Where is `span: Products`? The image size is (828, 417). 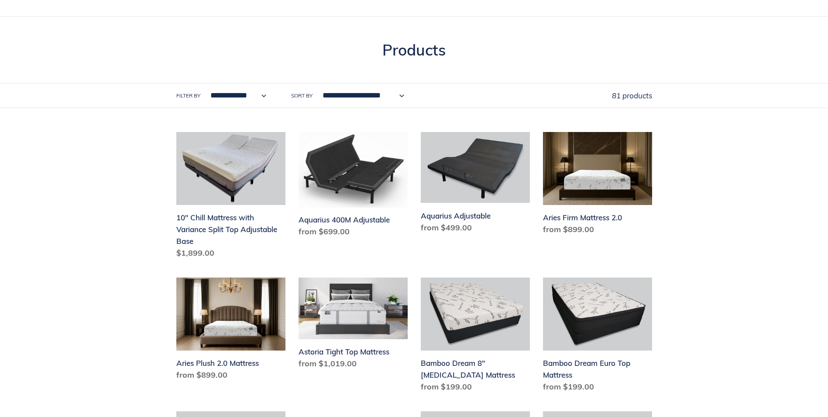
span: Products is located at coordinates (414, 50).